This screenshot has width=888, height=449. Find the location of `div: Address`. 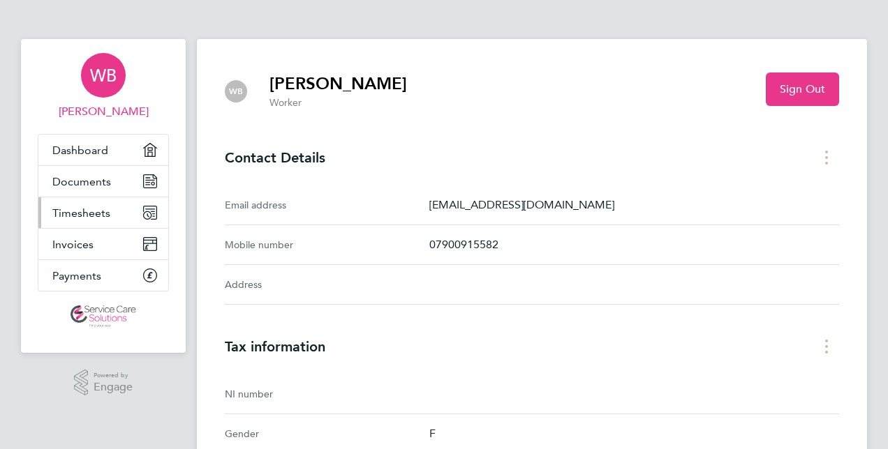

div: Address is located at coordinates (327, 285).